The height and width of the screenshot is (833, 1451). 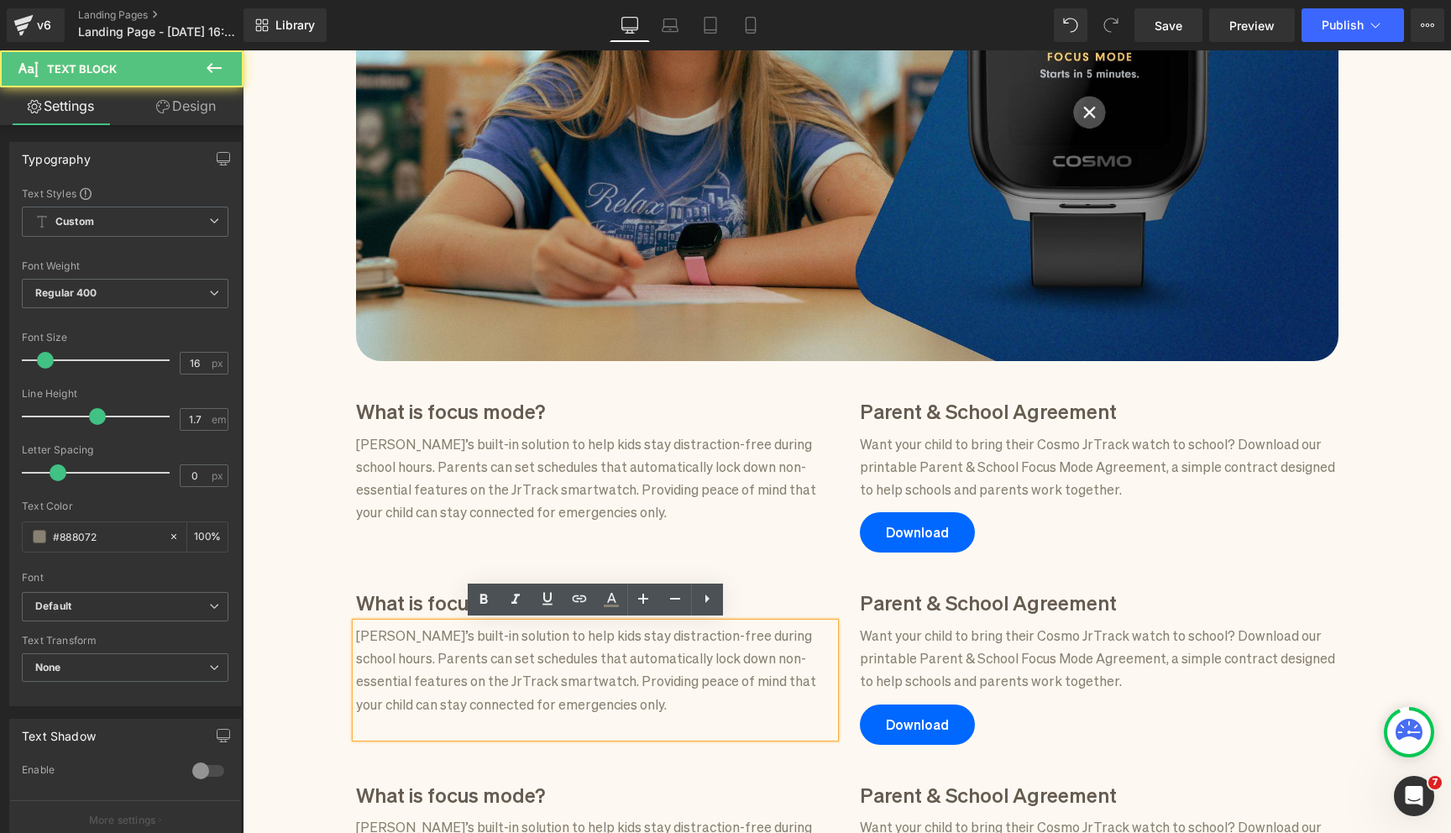 I want to click on div: Letter Spacing, so click(x=125, y=450).